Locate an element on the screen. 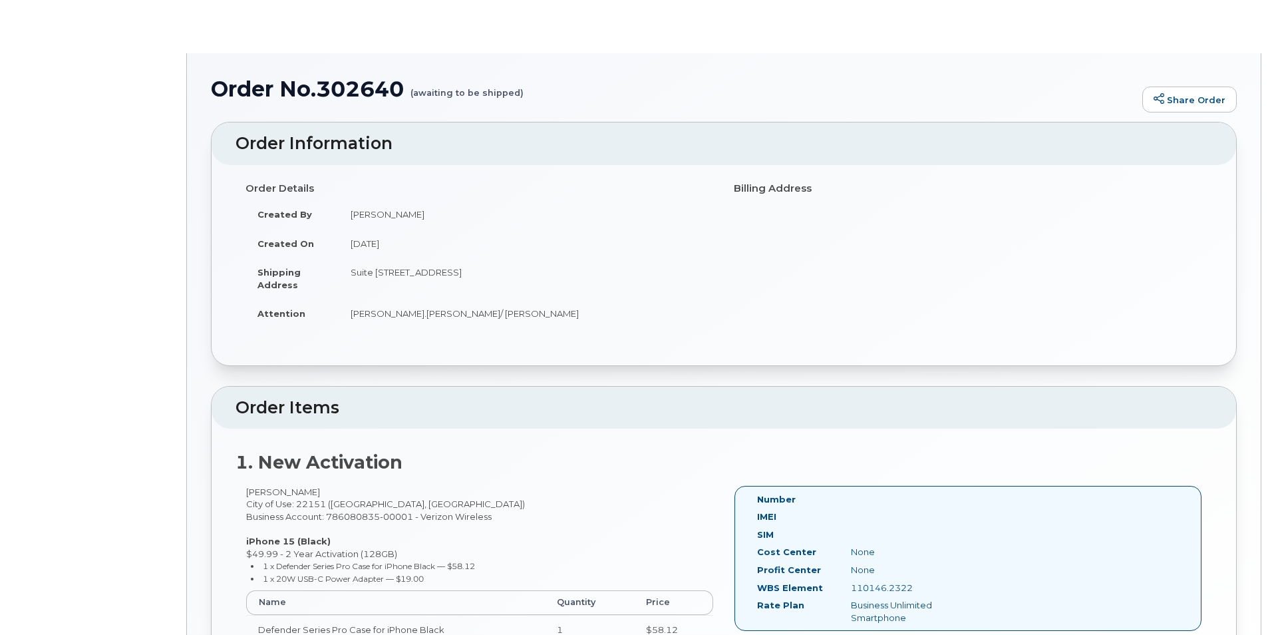 The image size is (1268, 635). a: Share Order is located at coordinates (1190, 100).